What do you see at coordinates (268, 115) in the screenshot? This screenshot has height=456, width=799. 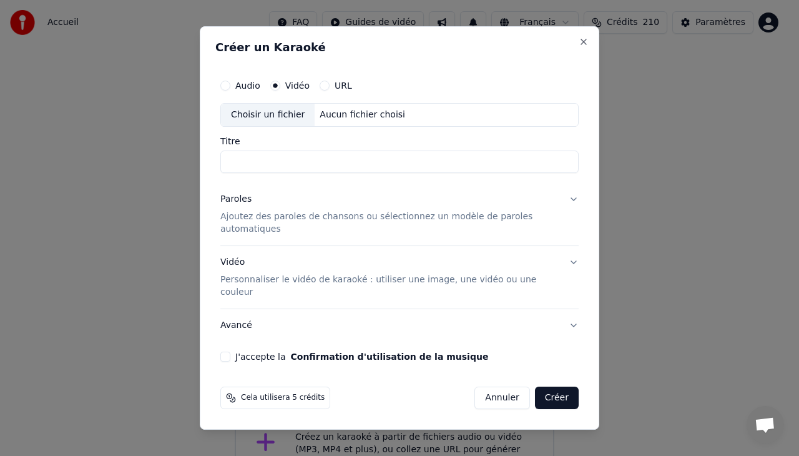 I see `div: Choisir un fichier` at bounding box center [268, 115].